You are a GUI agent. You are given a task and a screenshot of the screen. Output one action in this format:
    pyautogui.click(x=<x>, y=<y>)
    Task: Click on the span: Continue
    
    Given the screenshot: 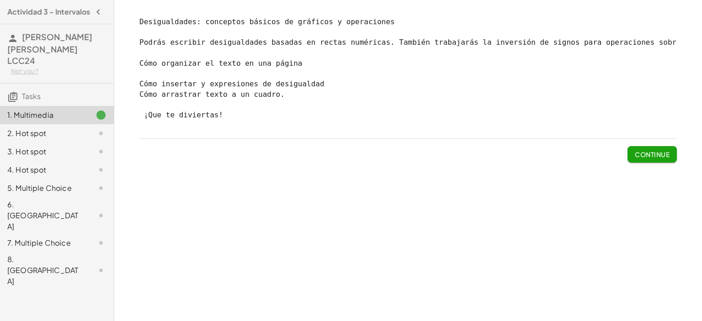 What is the action you would take?
    pyautogui.click(x=653, y=155)
    